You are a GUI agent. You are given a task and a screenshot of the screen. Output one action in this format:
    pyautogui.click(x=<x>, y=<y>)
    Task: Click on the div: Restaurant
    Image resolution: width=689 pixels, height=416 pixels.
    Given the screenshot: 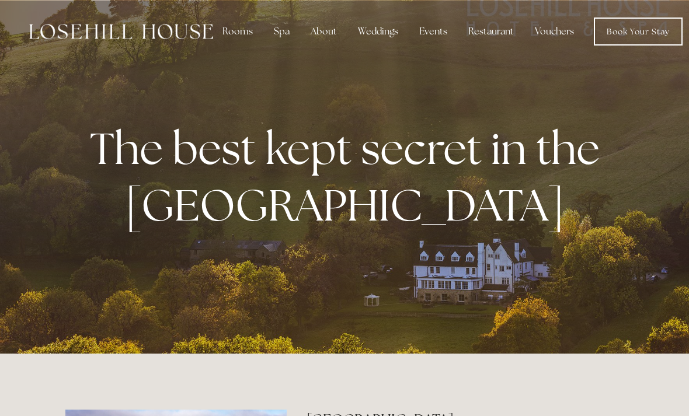 What is the action you would take?
    pyautogui.click(x=491, y=32)
    